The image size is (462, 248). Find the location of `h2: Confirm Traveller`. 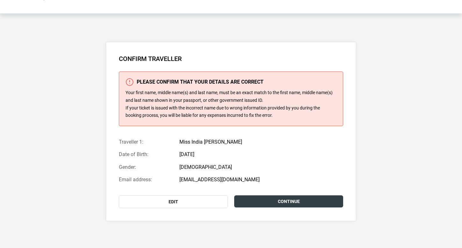

h2: Confirm Traveller is located at coordinates (231, 59).